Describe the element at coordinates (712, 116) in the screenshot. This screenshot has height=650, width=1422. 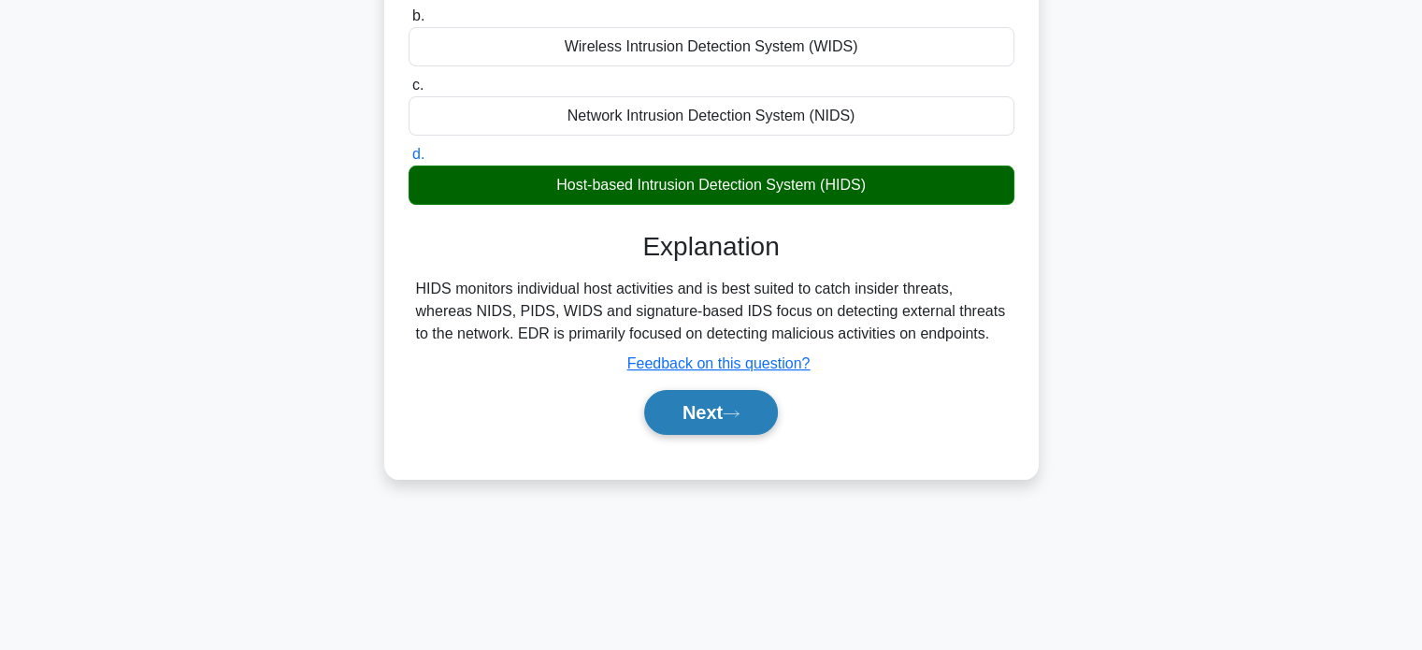
I see `div: Network Intrusion Detection System (NIDS)` at that location.